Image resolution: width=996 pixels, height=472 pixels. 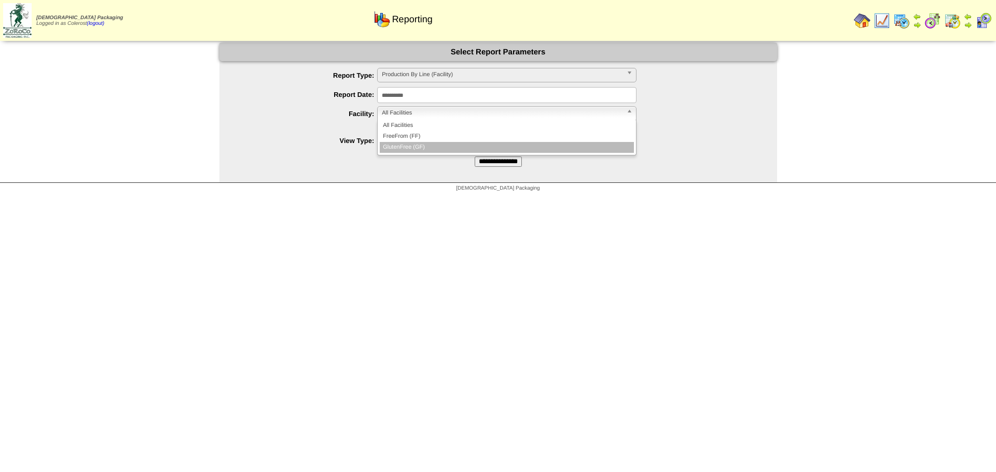 I want to click on label: Report Type:, so click(x=309, y=75).